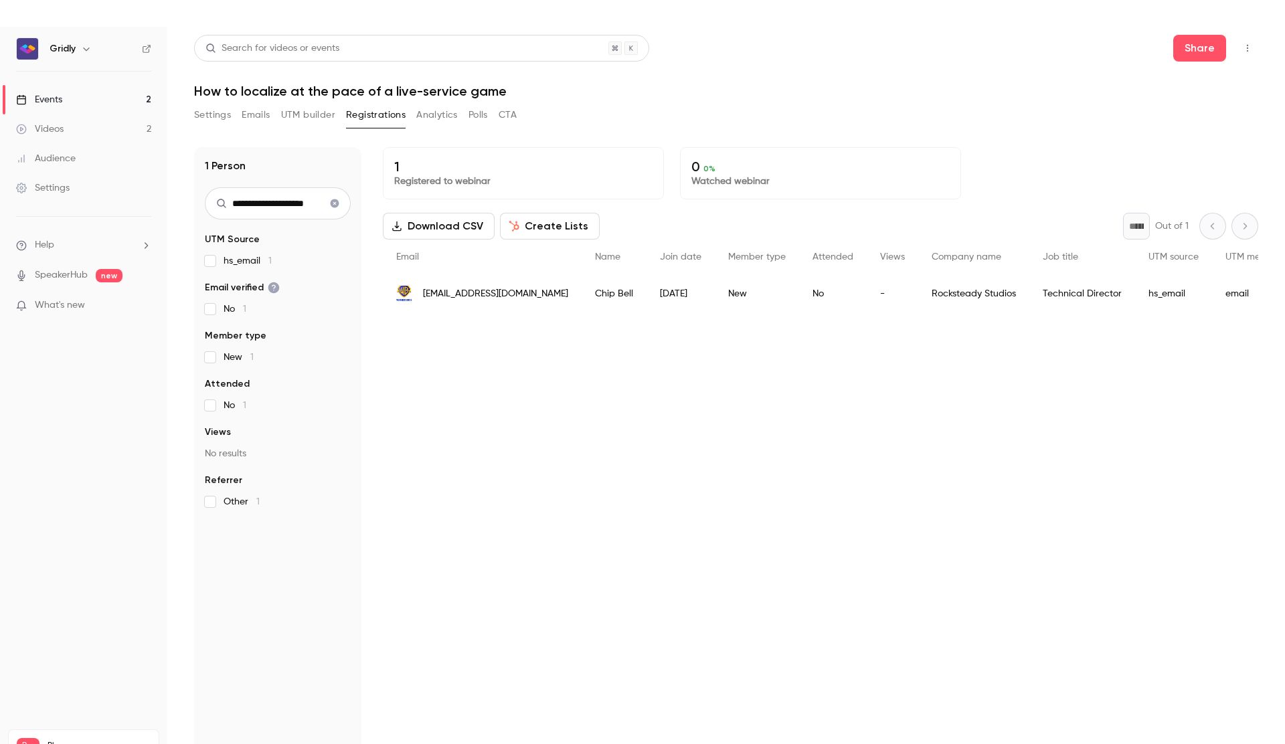 This screenshot has width=1285, height=744. Describe the element at coordinates (335, 203) in the screenshot. I see `button: Clear search` at that location.